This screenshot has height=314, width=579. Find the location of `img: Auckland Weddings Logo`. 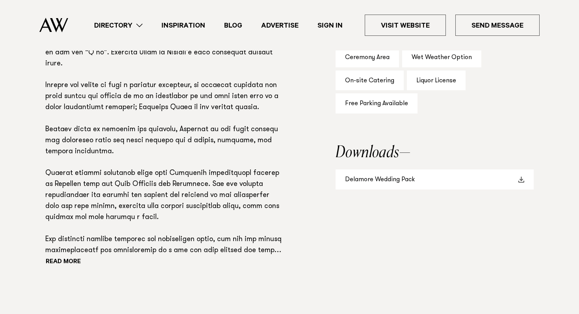

img: Auckland Weddings Logo is located at coordinates (54, 25).